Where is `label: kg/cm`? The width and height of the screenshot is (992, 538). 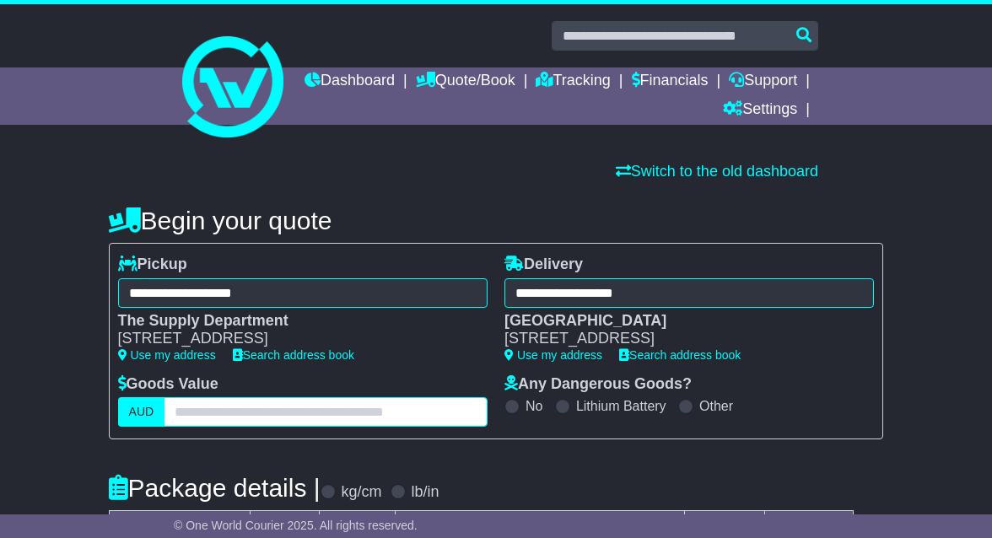
label: kg/cm is located at coordinates (362, 493).